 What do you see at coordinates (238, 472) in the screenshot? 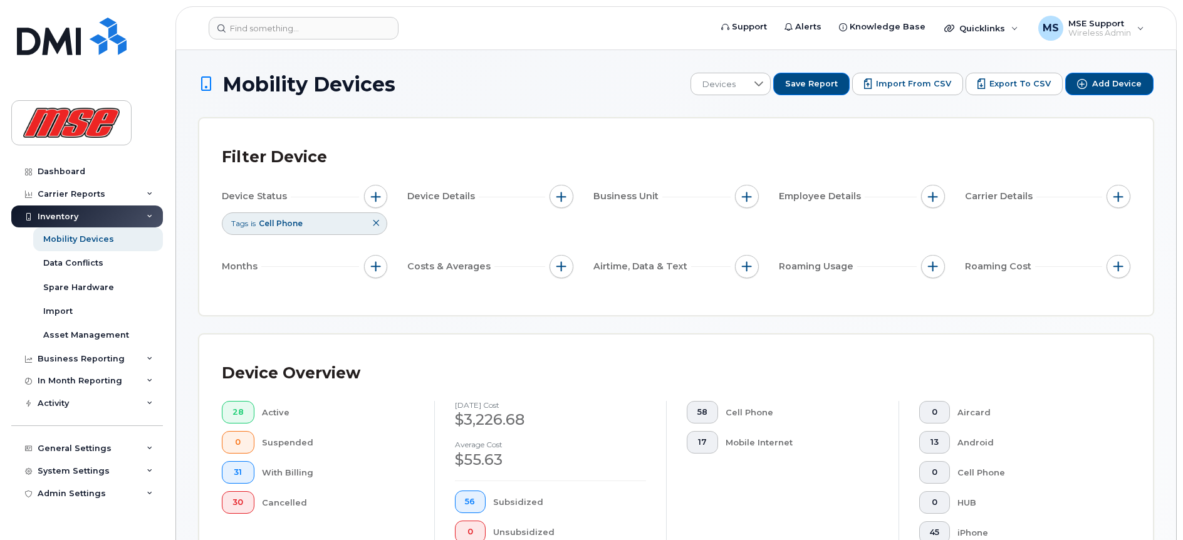
I see `span: 31` at bounding box center [238, 472].